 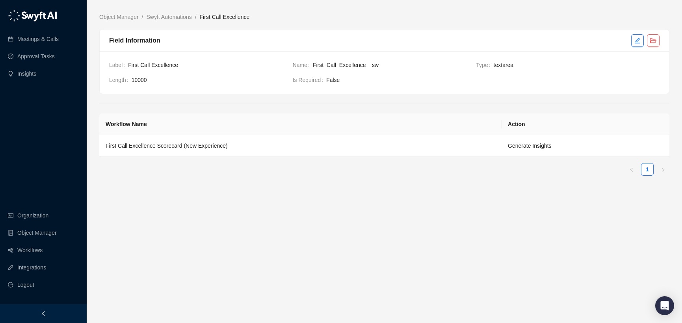 I want to click on button: left, so click(x=632, y=170).